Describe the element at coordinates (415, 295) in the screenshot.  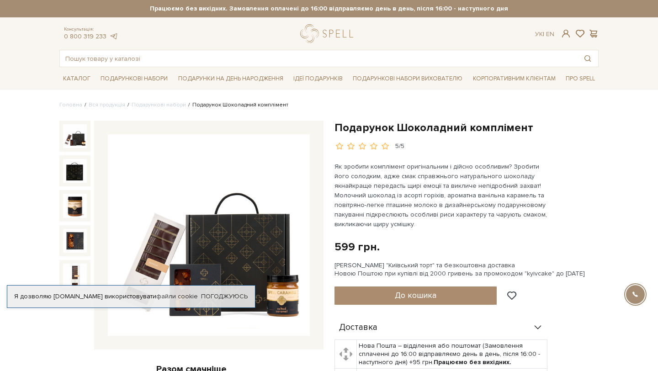
I see `span: До кошика` at that location.